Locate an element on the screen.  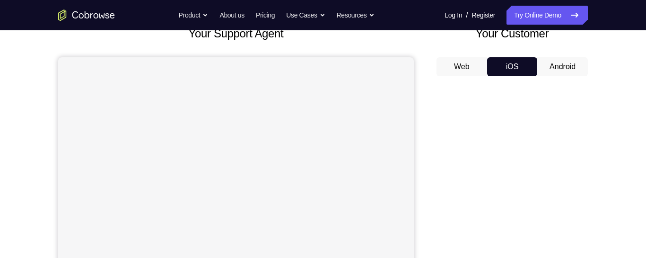
button: iOS is located at coordinates (512, 67).